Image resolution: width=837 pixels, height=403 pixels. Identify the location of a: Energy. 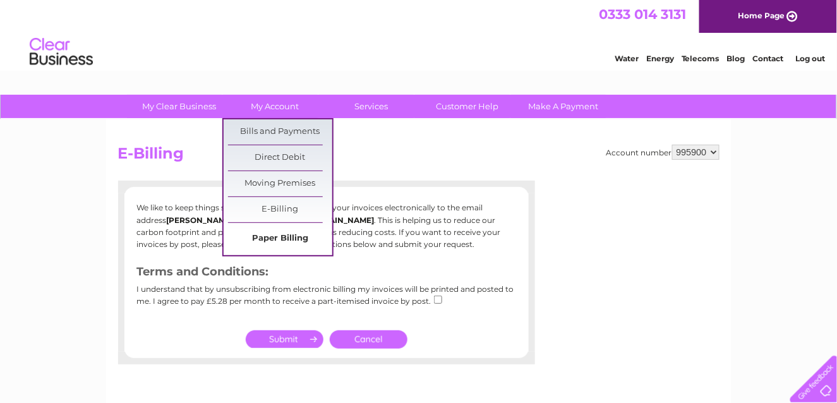
(660, 58).